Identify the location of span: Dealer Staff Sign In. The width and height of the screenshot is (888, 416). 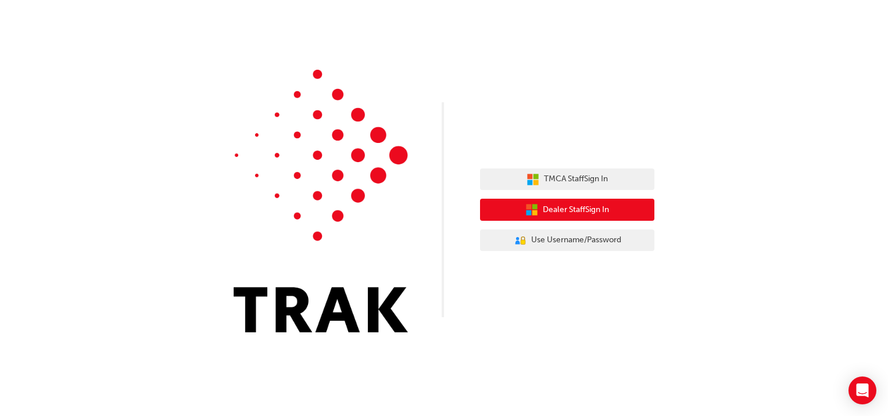
(576, 210).